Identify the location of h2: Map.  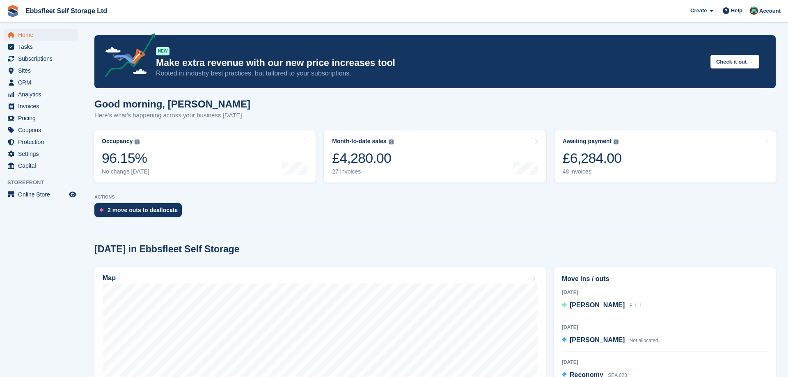
(109, 278).